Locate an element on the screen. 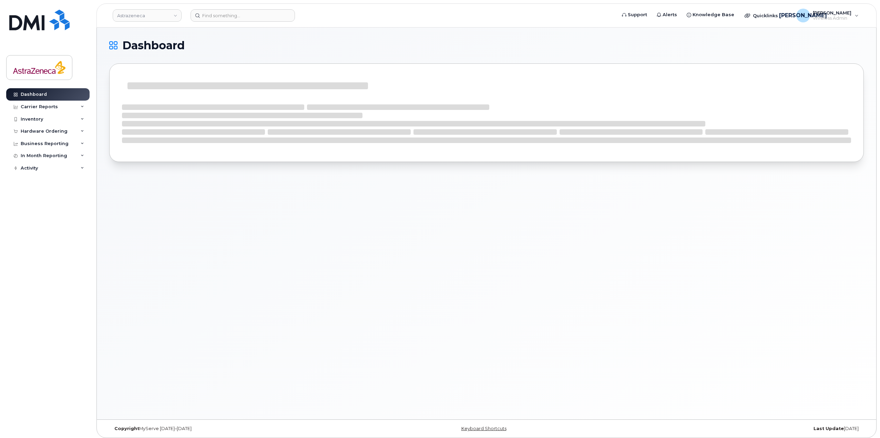 The height and width of the screenshot is (438, 880). strong: Copyright is located at coordinates (127, 428).